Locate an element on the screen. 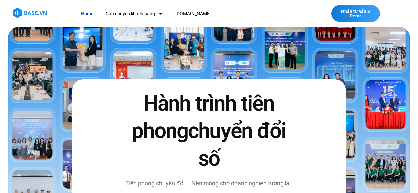  a: Nhận tư vấn & Demo is located at coordinates (356, 14).